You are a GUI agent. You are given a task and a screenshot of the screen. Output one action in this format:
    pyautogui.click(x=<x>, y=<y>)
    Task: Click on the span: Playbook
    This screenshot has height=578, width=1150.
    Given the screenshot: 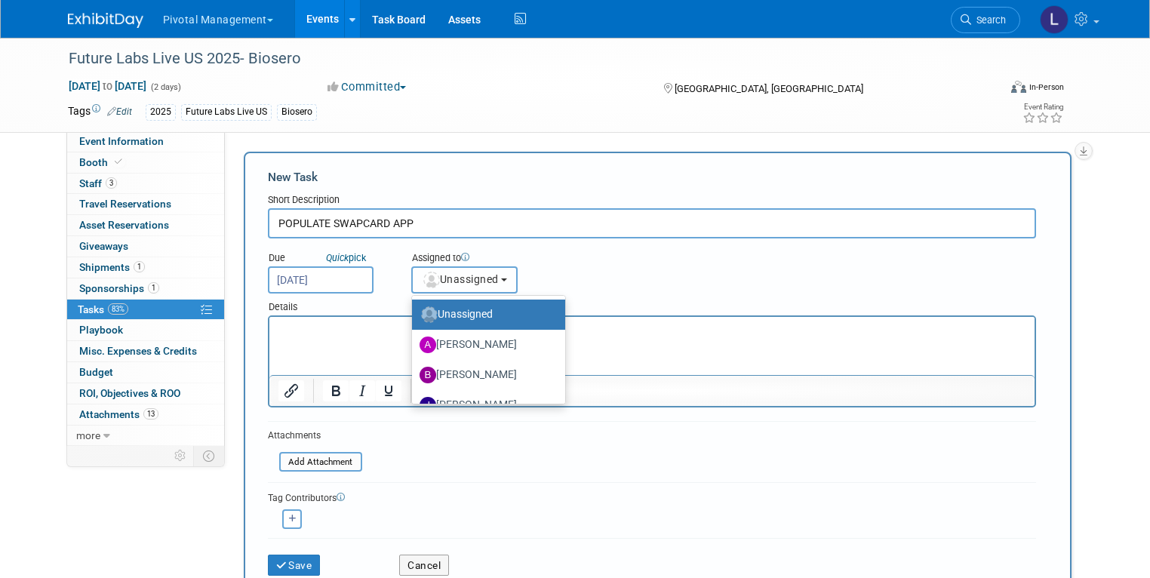 What is the action you would take?
    pyautogui.click(x=101, y=330)
    